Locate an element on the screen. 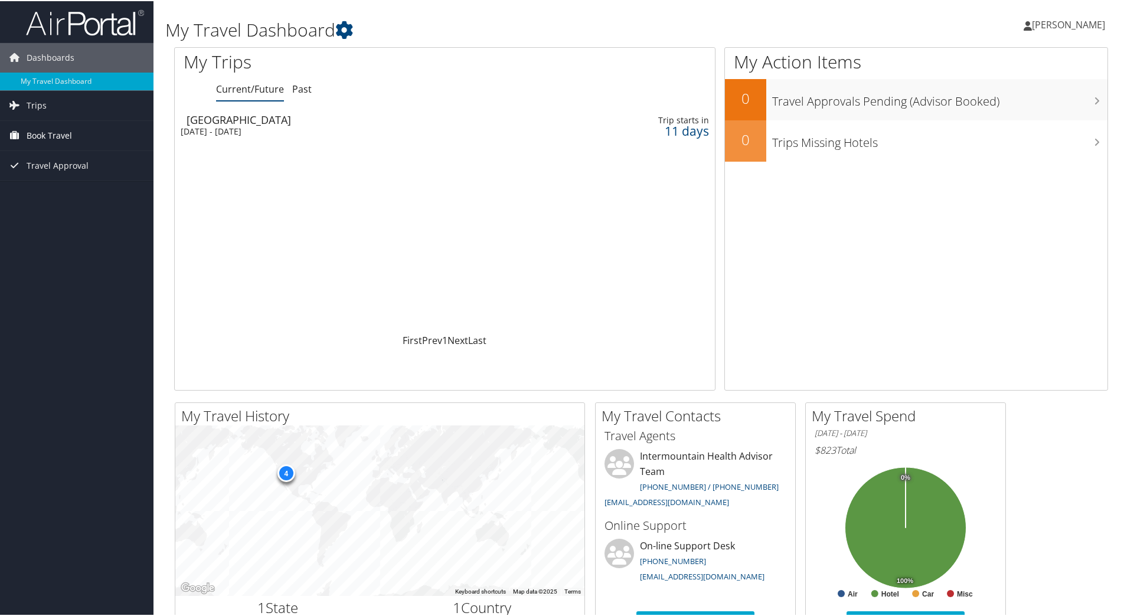 The height and width of the screenshot is (616, 1124). h1: My Action Items is located at coordinates (916, 61).